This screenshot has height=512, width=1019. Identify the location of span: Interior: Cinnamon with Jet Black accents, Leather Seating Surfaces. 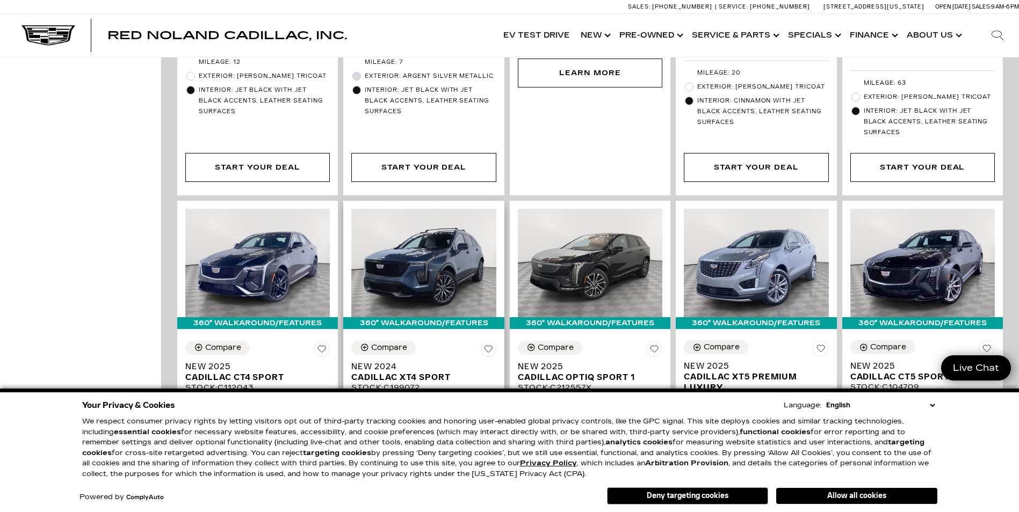
(763, 112).